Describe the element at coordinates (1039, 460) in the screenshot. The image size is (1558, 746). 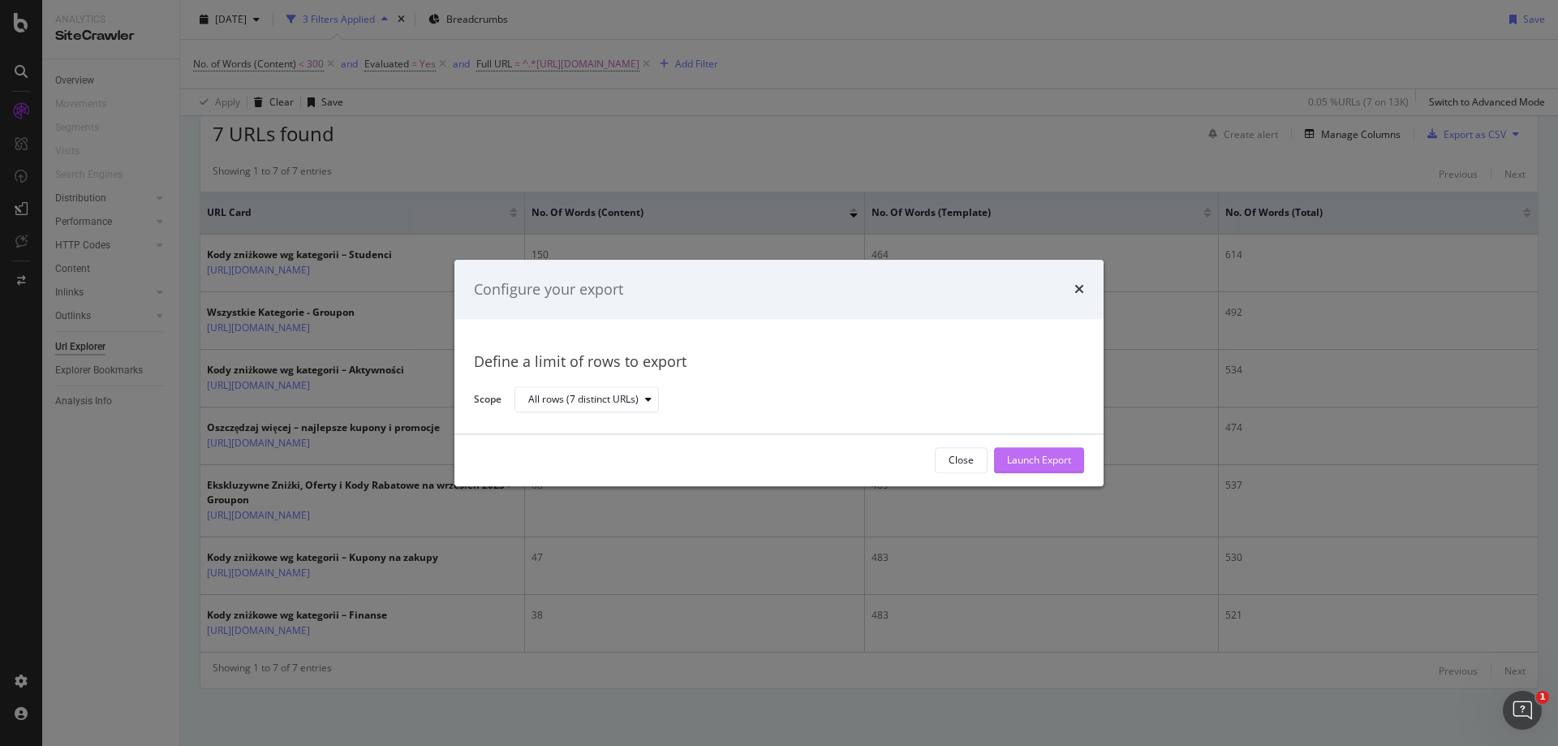
I see `button: Launch Export` at that location.